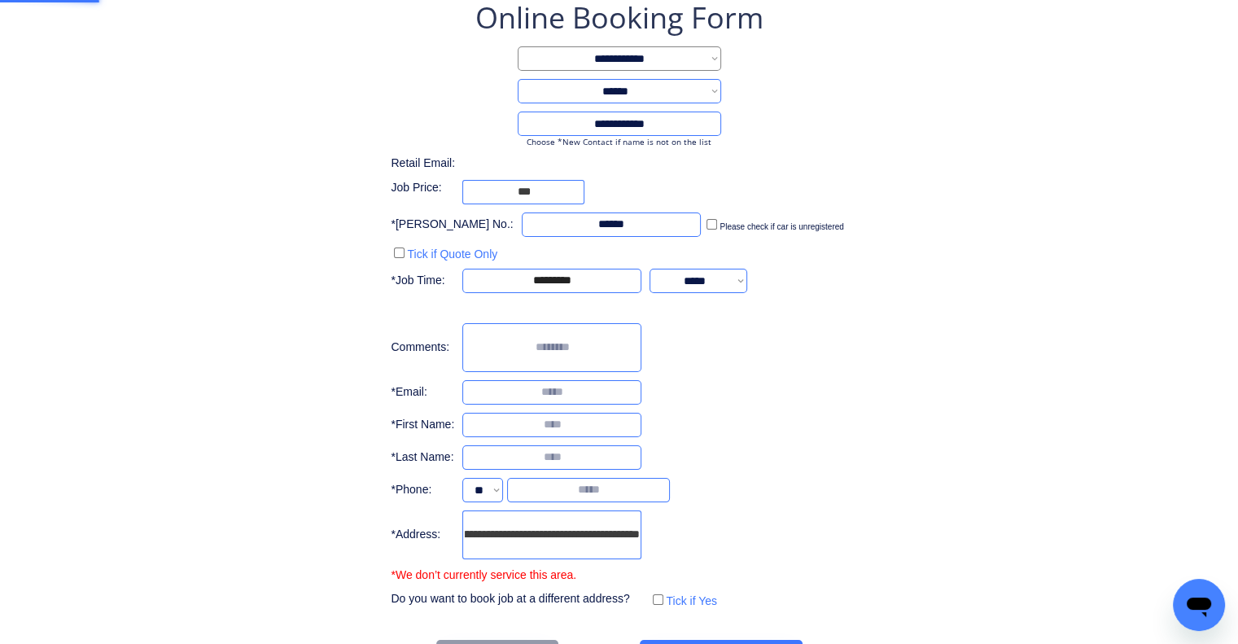 The image size is (1238, 644). Describe the element at coordinates (422, 490) in the screenshot. I see `div: *Phone:` at that location.